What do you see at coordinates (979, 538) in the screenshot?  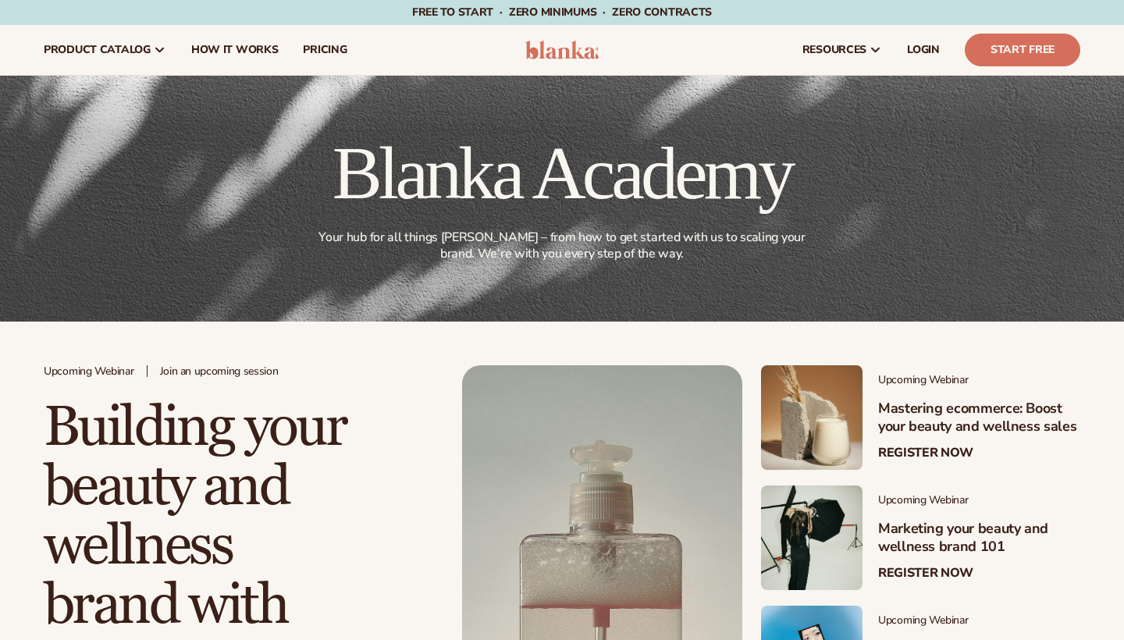 I see `h3: Marketing your beauty and wellness brand 101` at bounding box center [979, 538].